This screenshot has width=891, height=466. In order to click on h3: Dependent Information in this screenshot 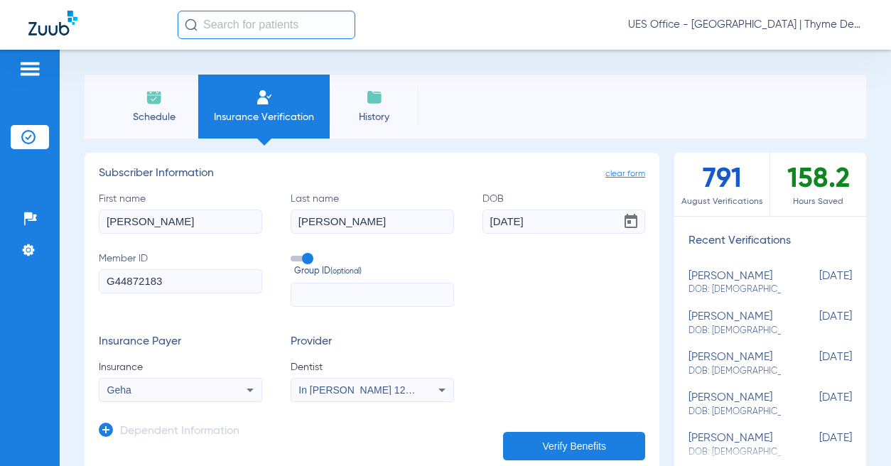, I will do `click(180, 432)`.